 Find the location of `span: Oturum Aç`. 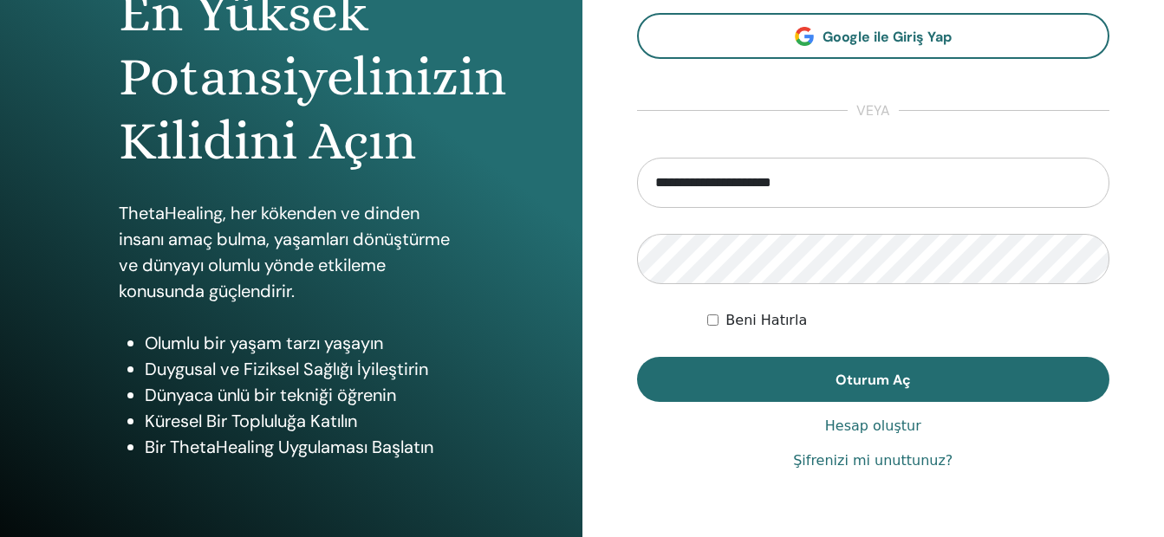

span: Oturum Aç is located at coordinates (873, 380).